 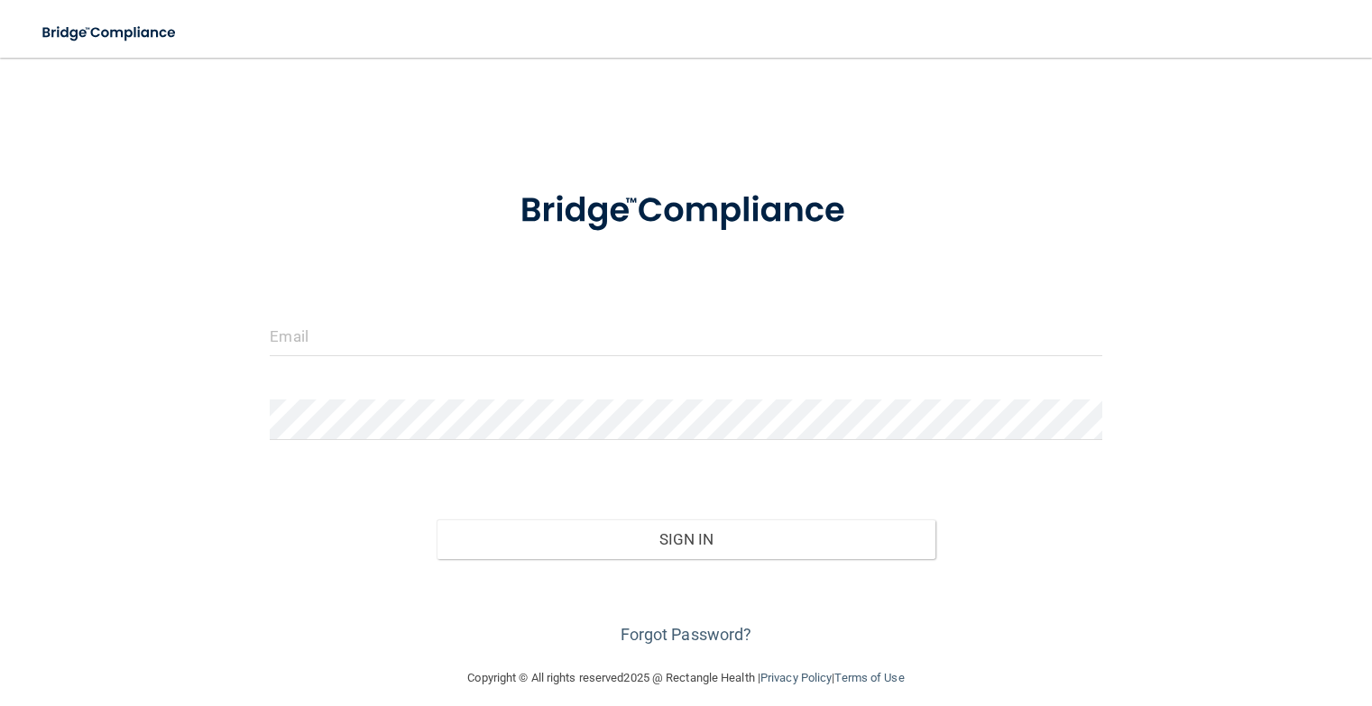 What do you see at coordinates (687, 634) in the screenshot?
I see `a: Forgot Password?` at bounding box center [687, 634].